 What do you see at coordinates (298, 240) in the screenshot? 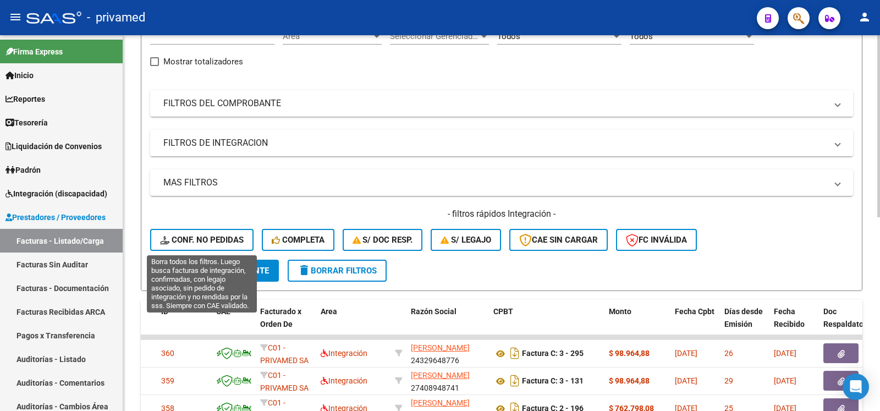
I see `span: Completa` at bounding box center [298, 240].